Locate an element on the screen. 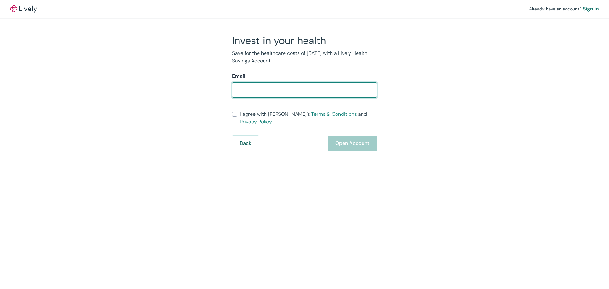 This screenshot has height=289, width=609. a: Terms & Conditions is located at coordinates (334, 114).